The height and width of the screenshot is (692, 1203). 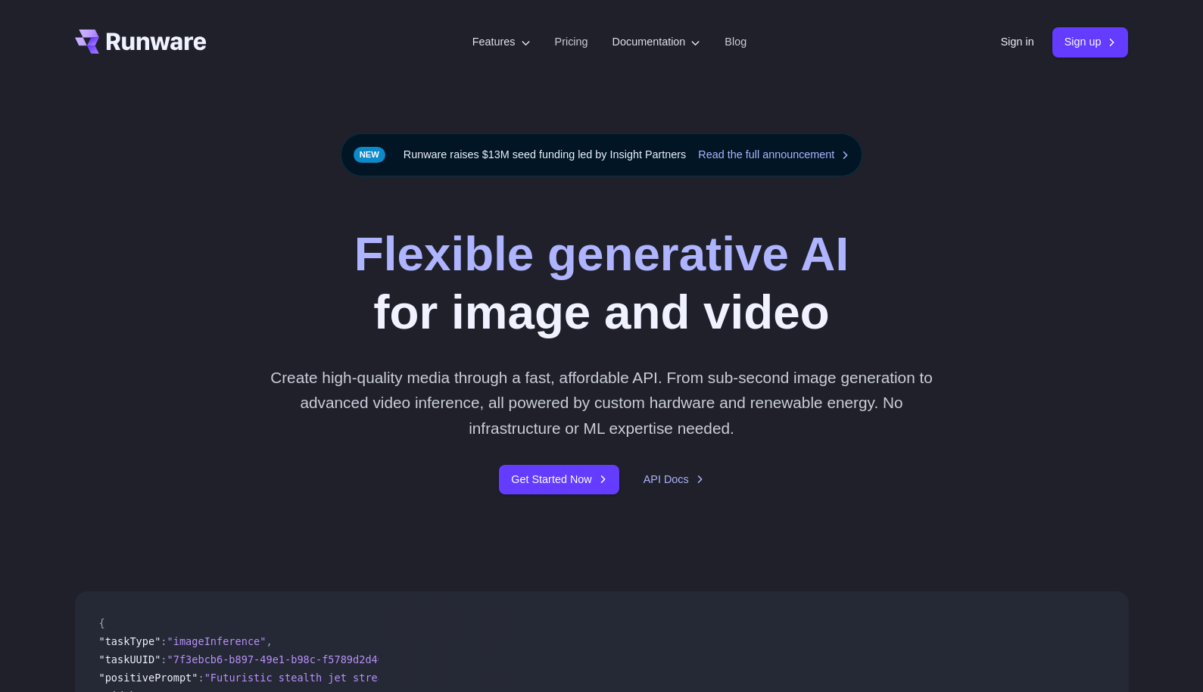 I want to click on a: Pricing, so click(x=572, y=42).